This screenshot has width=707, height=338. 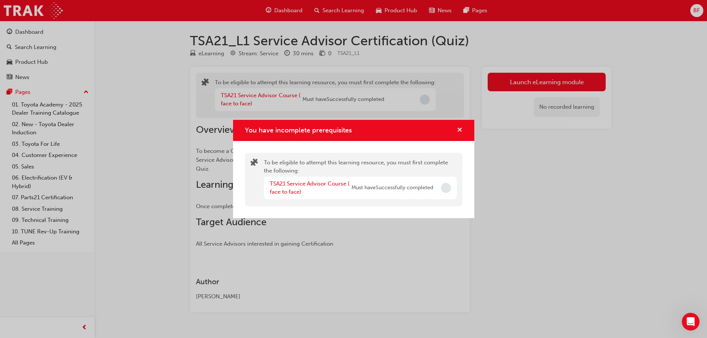 I want to click on a: TSA21 Service Advisor Course ( face to face), so click(x=310, y=188).